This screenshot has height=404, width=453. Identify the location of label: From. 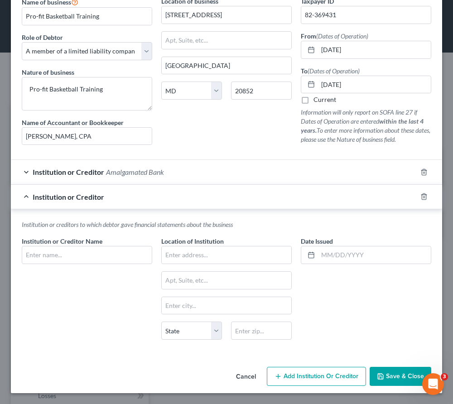
(334, 36).